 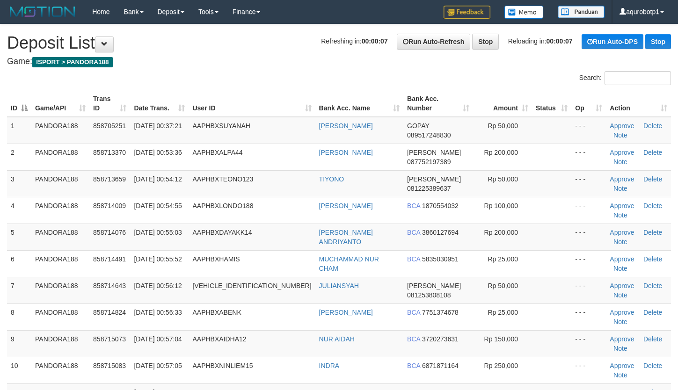 What do you see at coordinates (221, 126) in the screenshot?
I see `span: AAPHBXSUYANAH` at bounding box center [221, 126].